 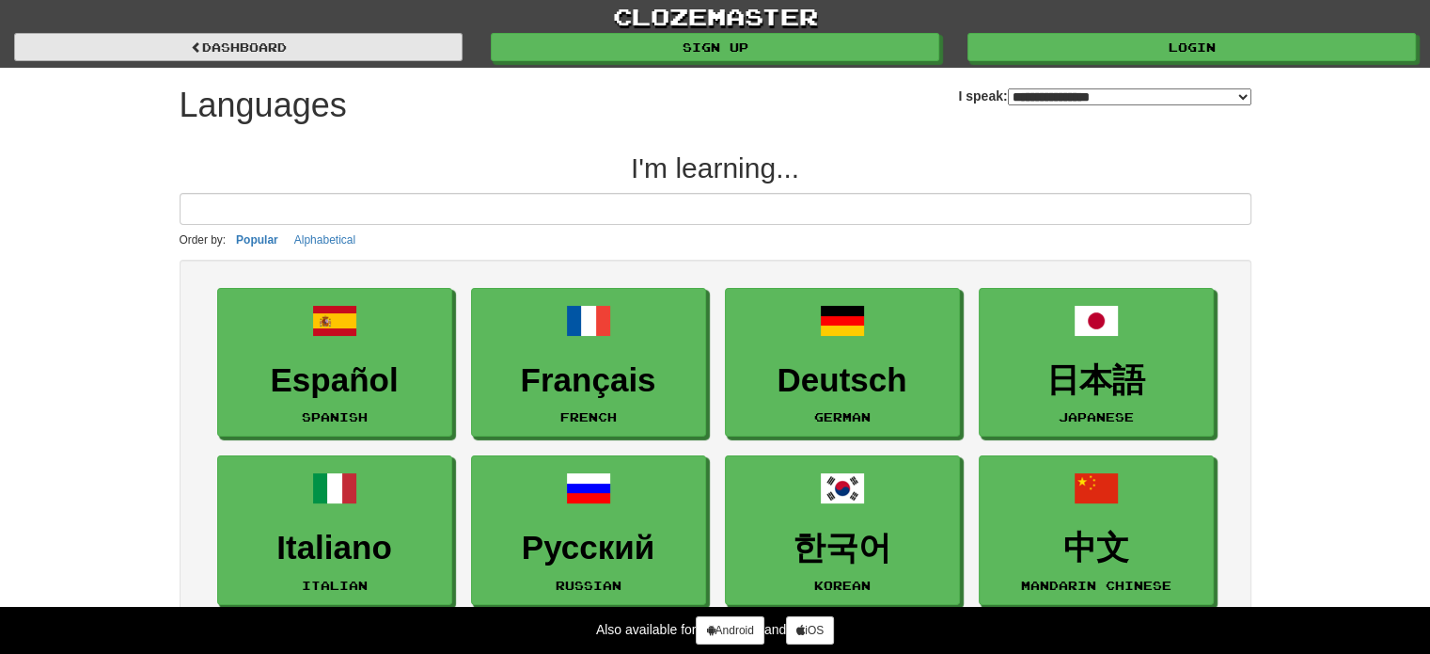 I want to click on label: I speak:, so click(x=1104, y=96).